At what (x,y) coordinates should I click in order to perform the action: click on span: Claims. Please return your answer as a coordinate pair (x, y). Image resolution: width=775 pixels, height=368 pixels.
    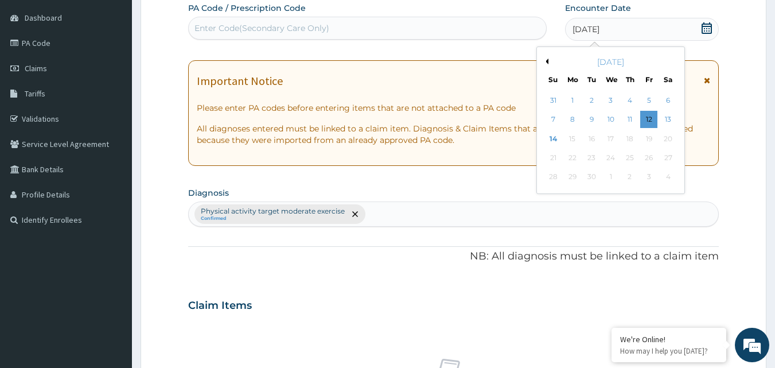
    Looking at the image, I should click on (36, 68).